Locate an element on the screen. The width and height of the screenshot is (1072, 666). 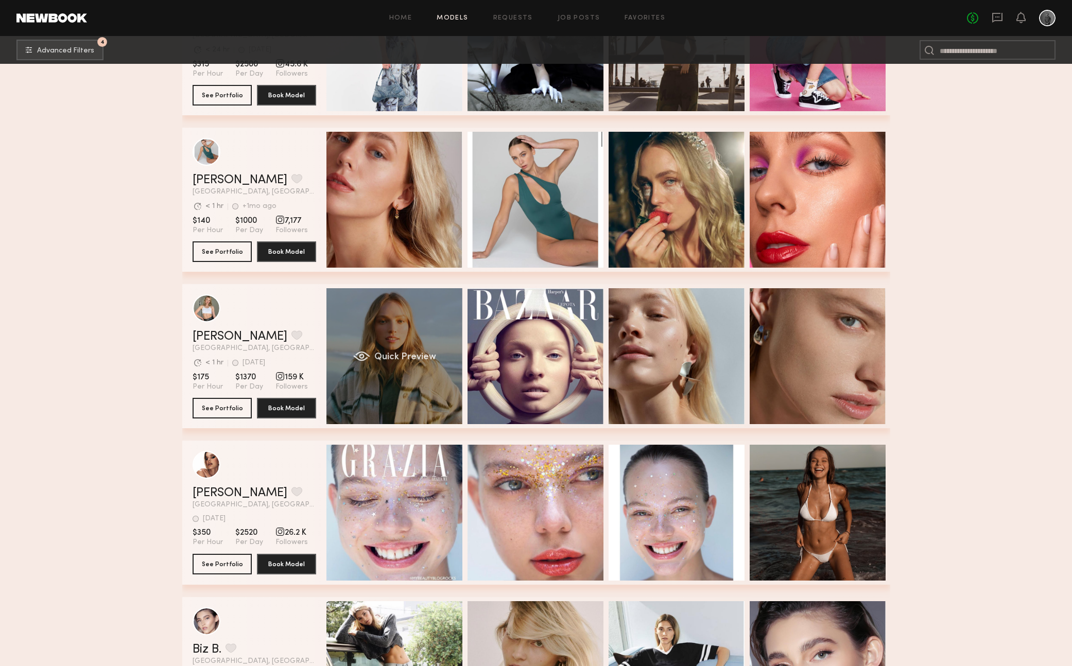
a: Requests is located at coordinates (513, 18).